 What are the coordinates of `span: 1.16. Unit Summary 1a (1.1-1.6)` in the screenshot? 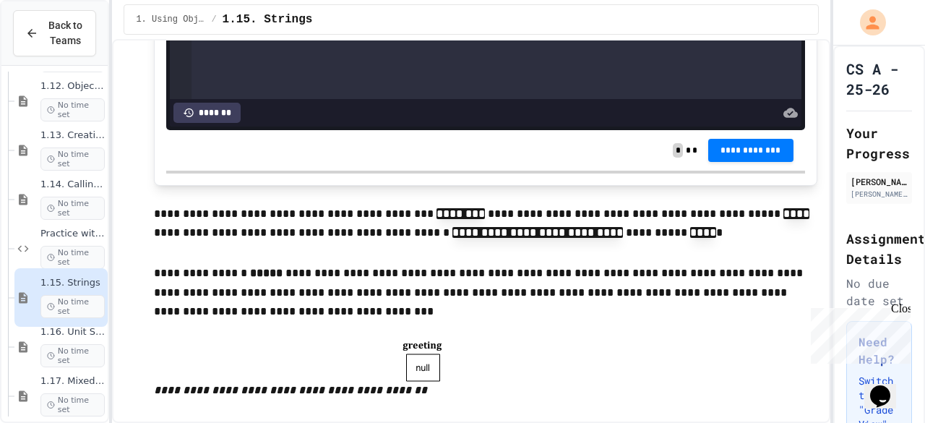 It's located at (72, 332).